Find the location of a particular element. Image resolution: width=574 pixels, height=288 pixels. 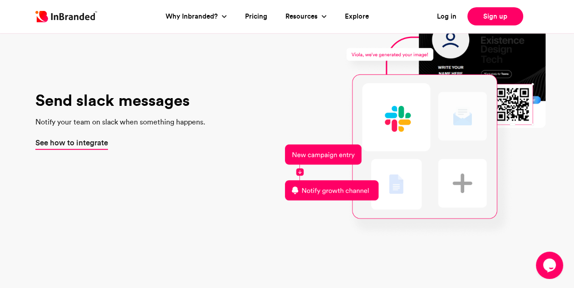

img: Inbranded is located at coordinates (66, 16).